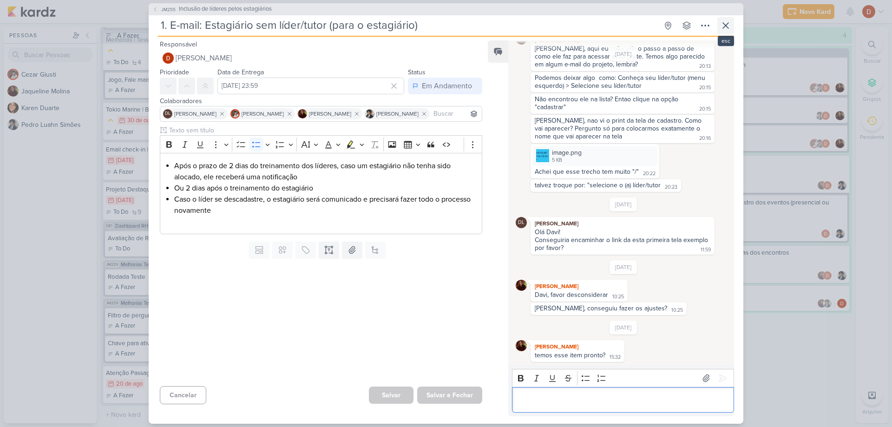  I want to click on li: Ou 2 dias após o treinamento do estagiário, so click(326, 188).